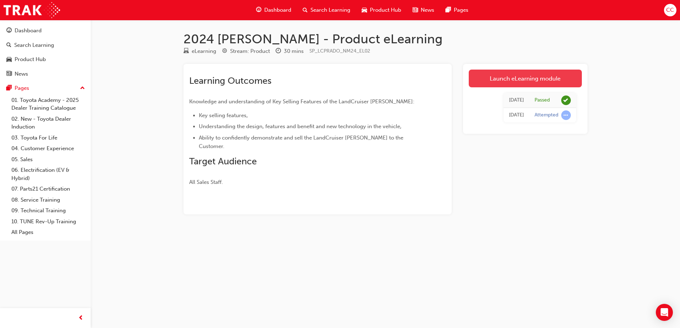 The image size is (680, 328). I want to click on a: car-iconProduct Hub, so click(381, 10).